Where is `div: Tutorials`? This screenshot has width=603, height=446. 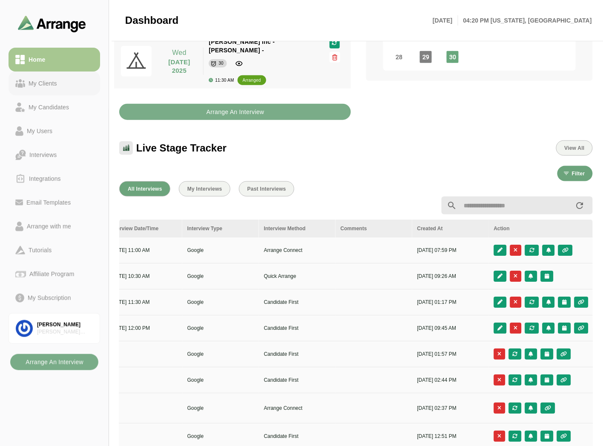
div: Tutorials is located at coordinates (40, 250).